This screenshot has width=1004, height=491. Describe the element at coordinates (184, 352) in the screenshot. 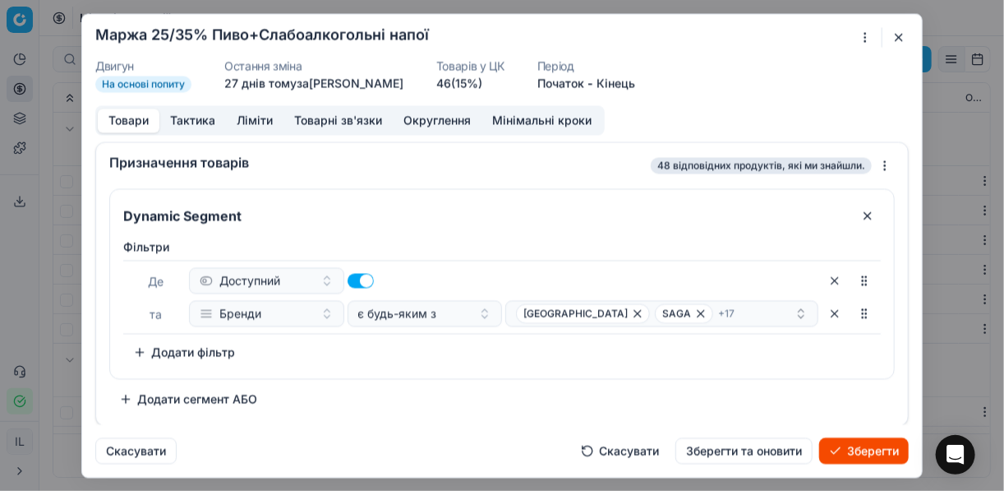

I see `button: Додати фільтр` at that location.